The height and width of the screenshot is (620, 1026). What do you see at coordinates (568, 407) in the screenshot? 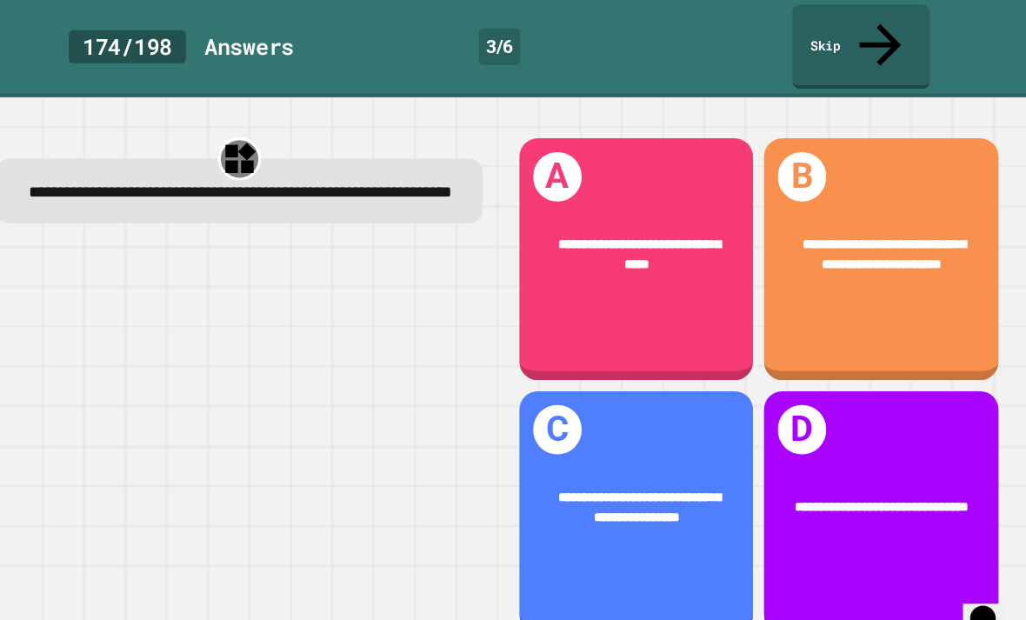
I see `h1: C` at bounding box center [568, 407].